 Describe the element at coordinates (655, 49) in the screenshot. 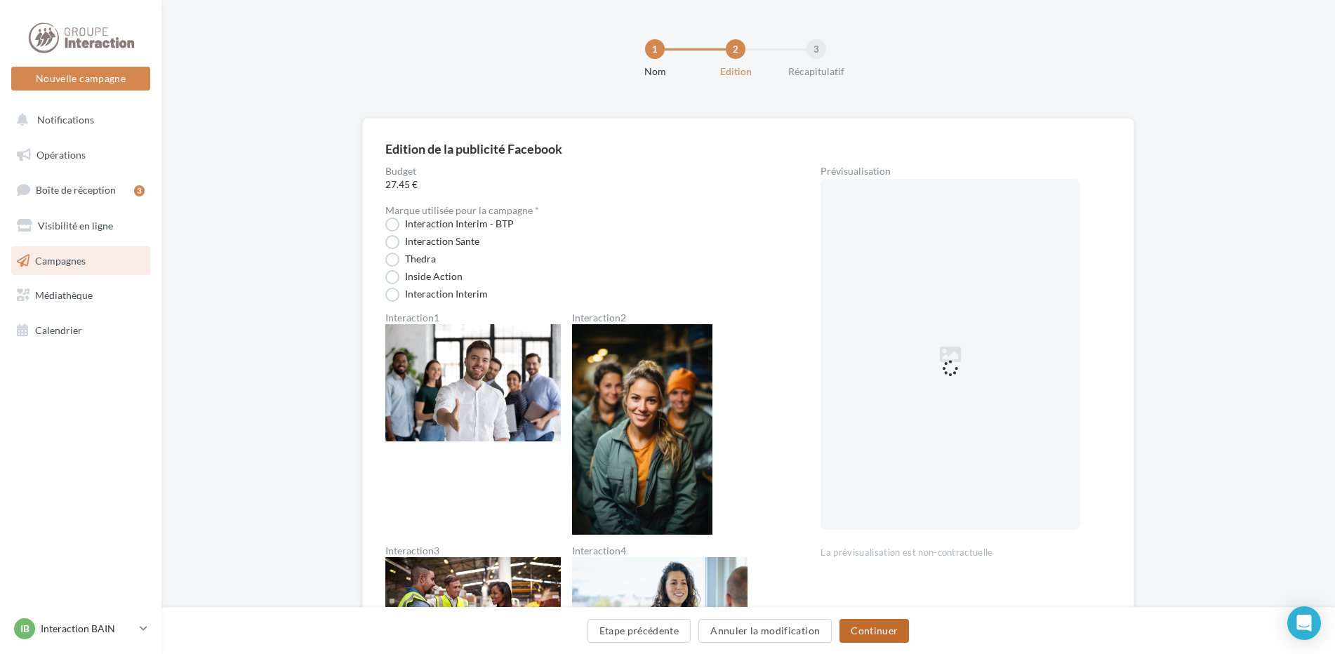

I see `div: 1` at that location.